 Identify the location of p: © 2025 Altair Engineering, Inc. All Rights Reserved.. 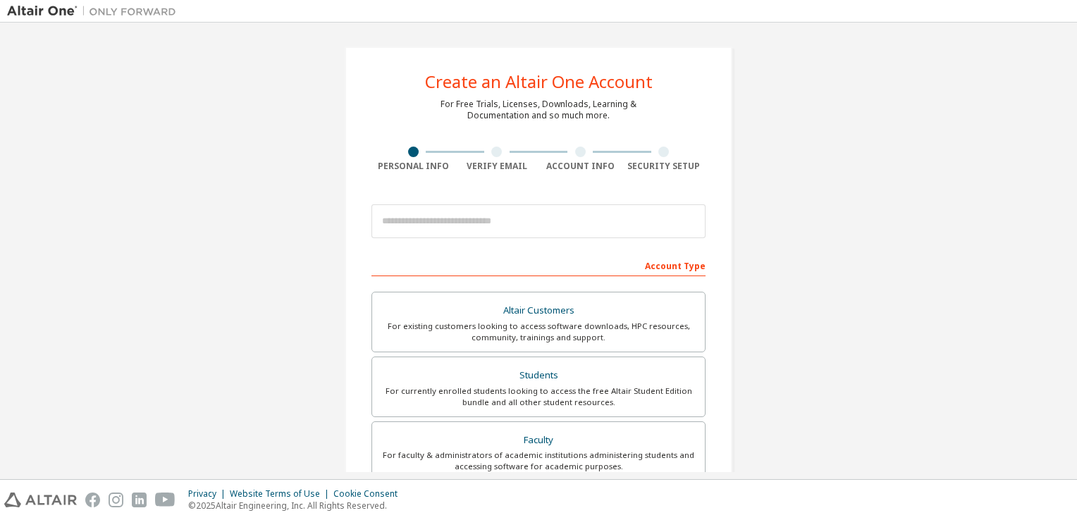
(297, 505).